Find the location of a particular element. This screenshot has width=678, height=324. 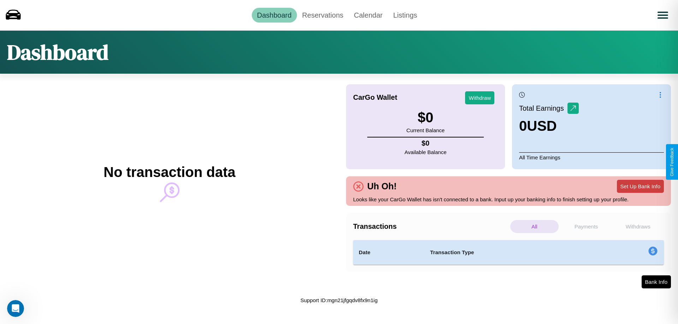

p: Withdraws is located at coordinates (637, 227).